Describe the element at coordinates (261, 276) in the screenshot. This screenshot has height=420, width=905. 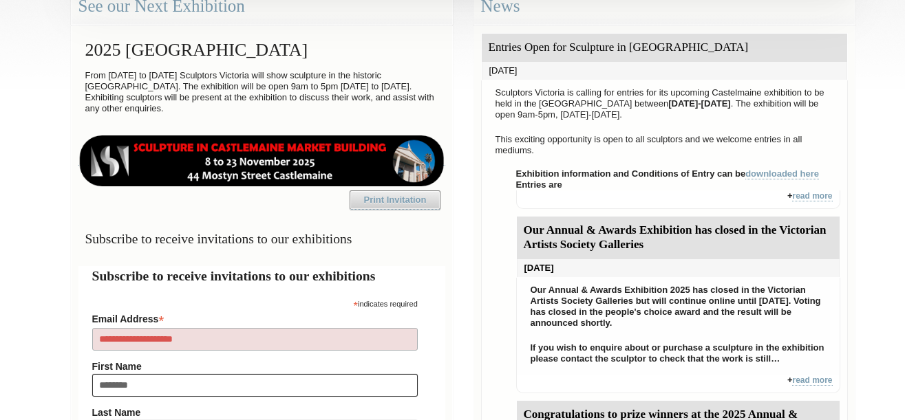
I see `h2: Subscribe to receive invitations to our exhibitions` at that location.